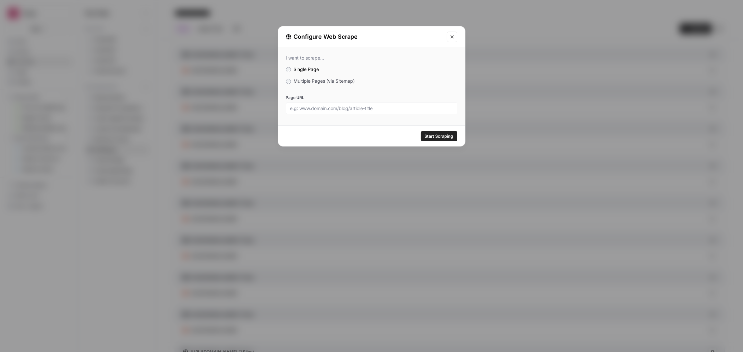 The image size is (743, 352). I want to click on span: Single Page, so click(306, 69).